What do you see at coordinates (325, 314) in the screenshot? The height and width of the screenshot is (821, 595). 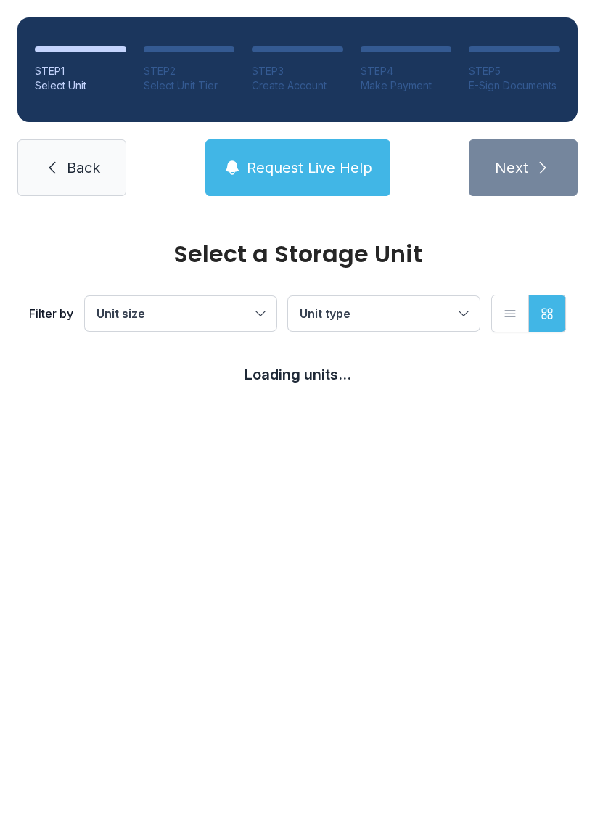 I see `span: Unit type` at bounding box center [325, 314].